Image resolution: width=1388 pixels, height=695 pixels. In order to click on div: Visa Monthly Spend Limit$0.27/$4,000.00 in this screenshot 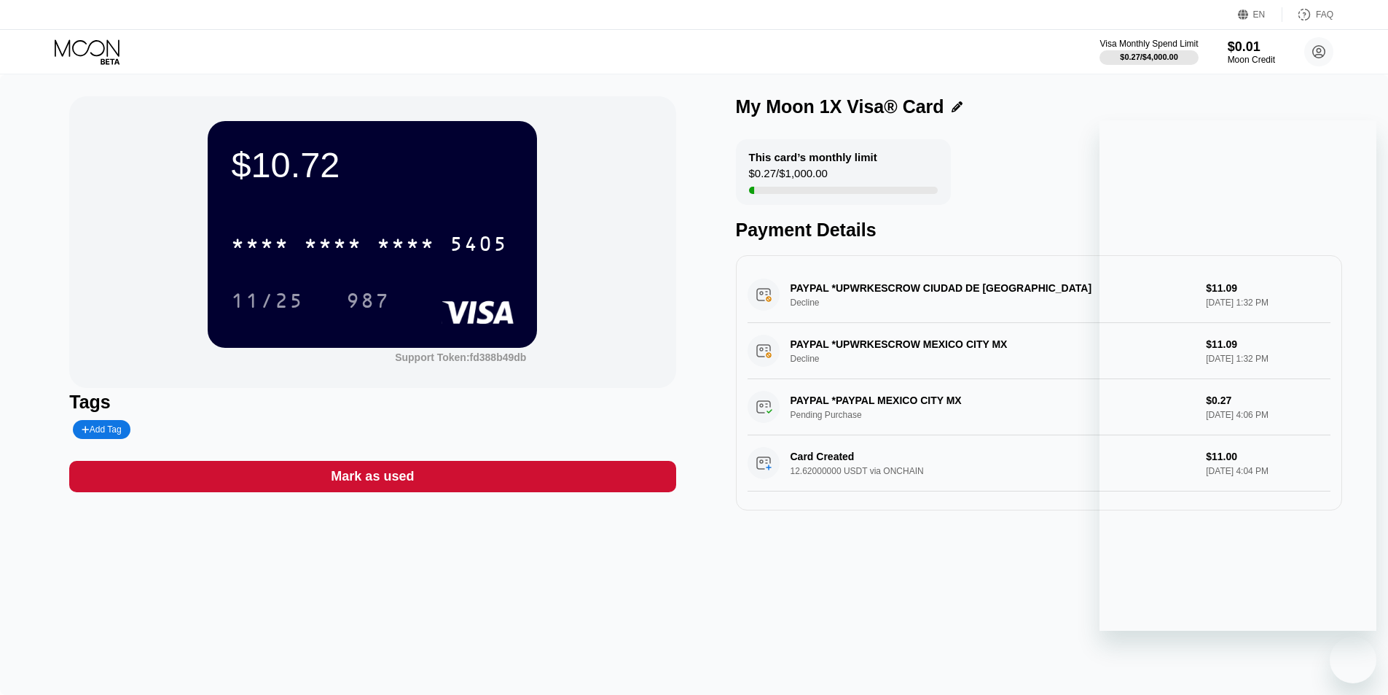, I will do `click(1149, 52)`.